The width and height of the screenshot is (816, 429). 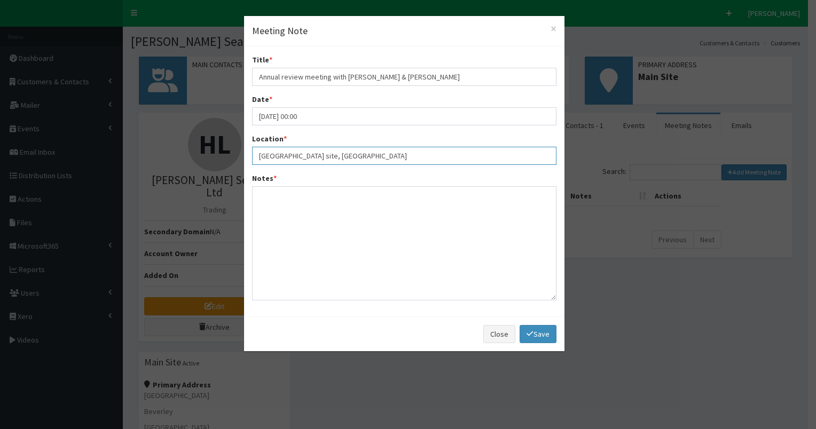 What do you see at coordinates (269, 139) in the screenshot?
I see `label: Location` at bounding box center [269, 139].